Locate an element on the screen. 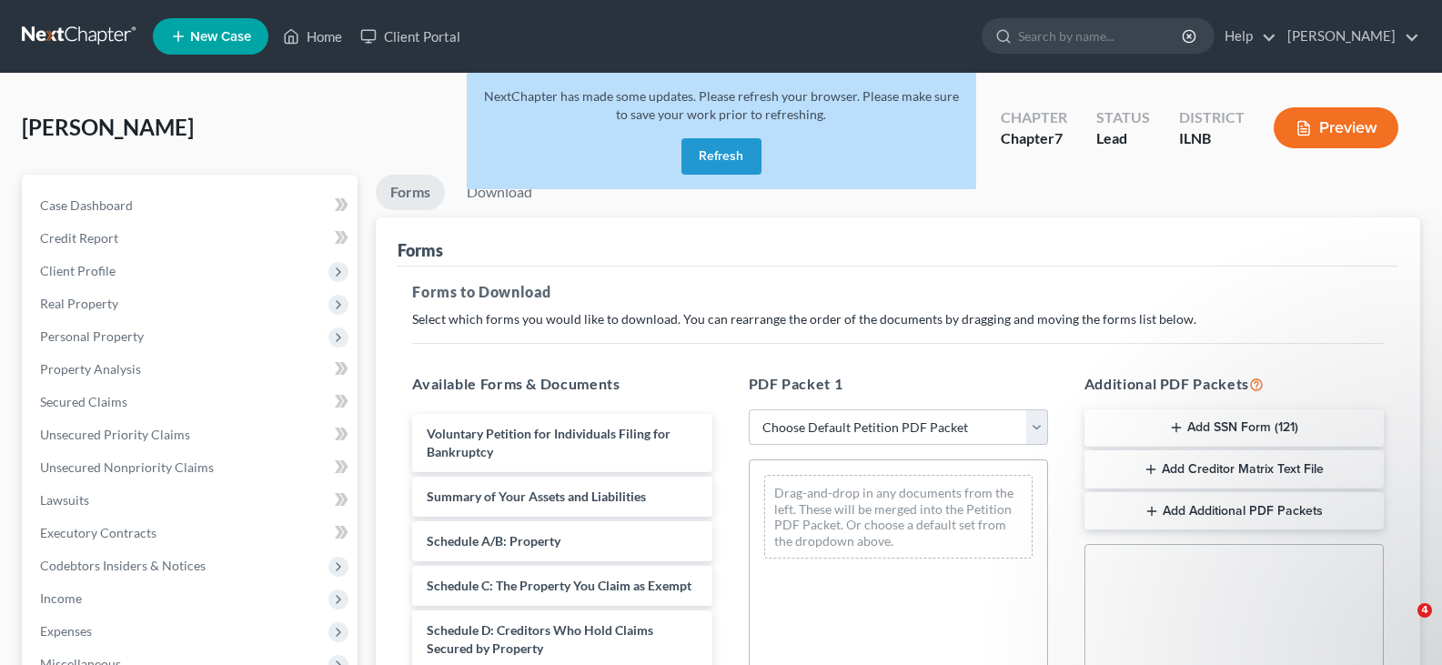 Image resolution: width=1442 pixels, height=665 pixels. a: Property Analysis is located at coordinates (191, 369).